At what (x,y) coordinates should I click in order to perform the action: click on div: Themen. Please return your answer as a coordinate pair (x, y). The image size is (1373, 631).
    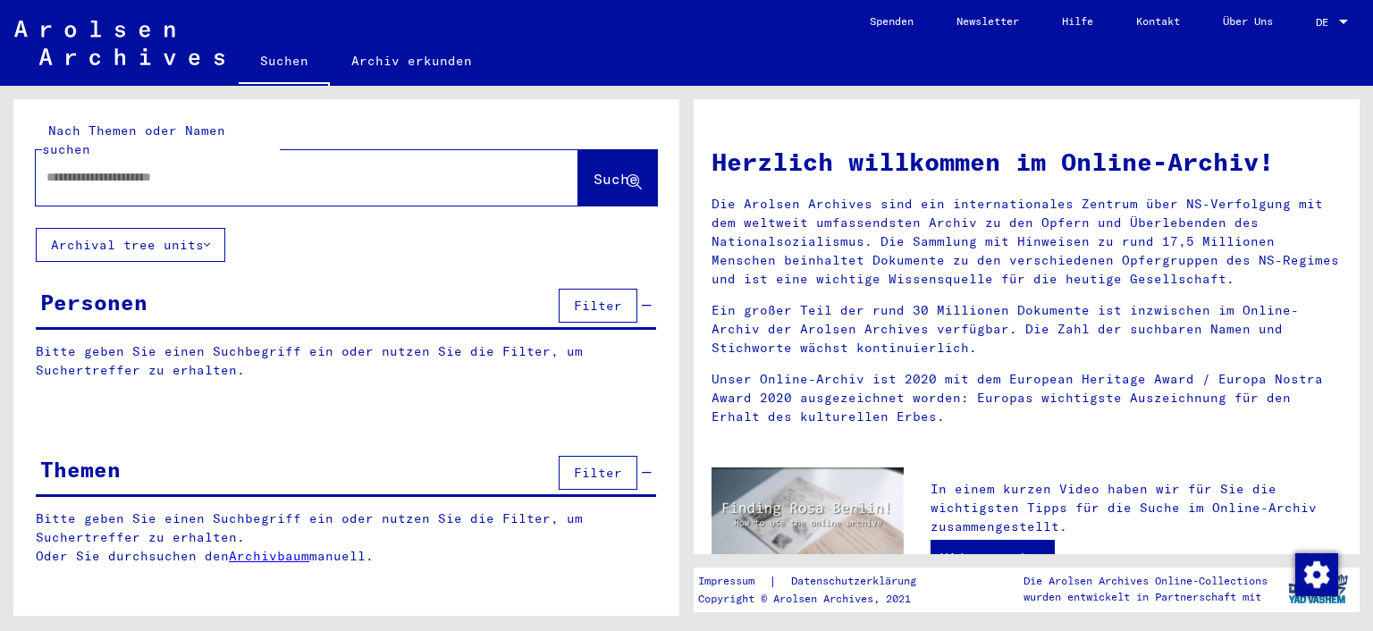
    Looking at the image, I should click on (80, 469).